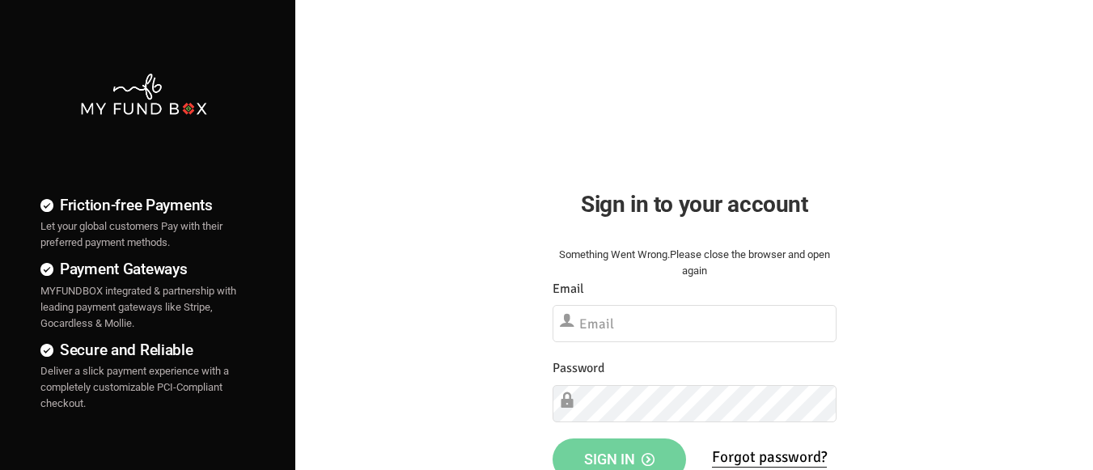 The width and height of the screenshot is (1093, 470). What do you see at coordinates (770, 457) in the screenshot?
I see `a: Forgot password?` at bounding box center [770, 457].